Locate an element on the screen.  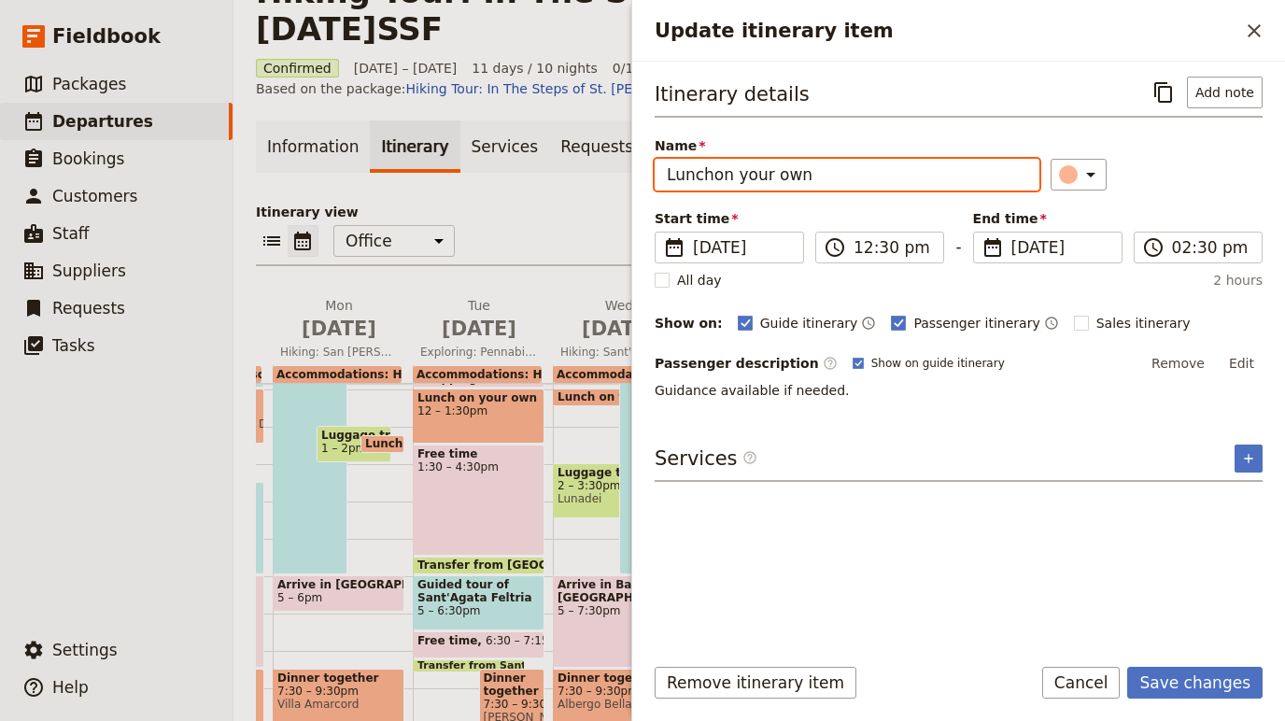
button: Edit is located at coordinates (1241, 363).